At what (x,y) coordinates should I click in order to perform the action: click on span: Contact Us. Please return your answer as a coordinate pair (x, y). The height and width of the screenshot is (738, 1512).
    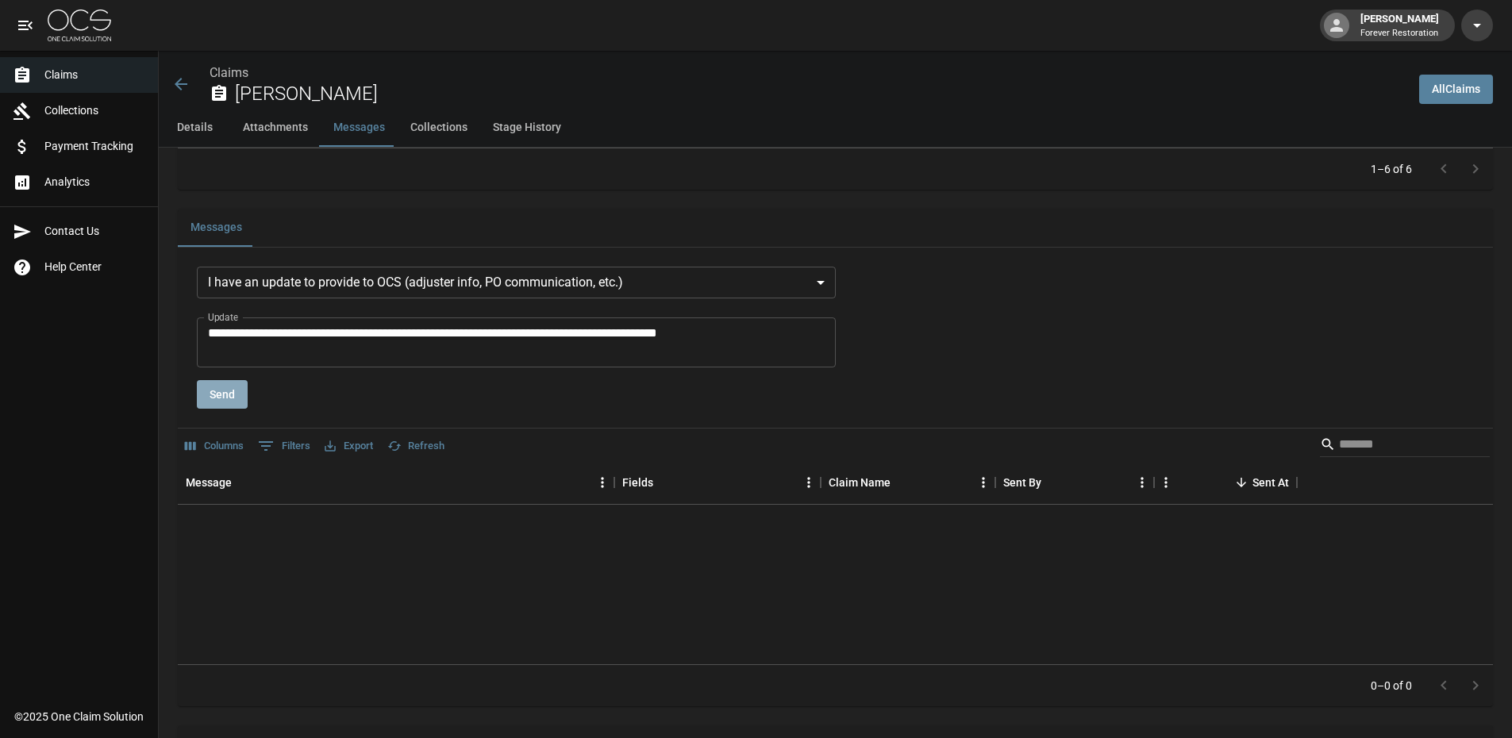
    Looking at the image, I should click on (94, 231).